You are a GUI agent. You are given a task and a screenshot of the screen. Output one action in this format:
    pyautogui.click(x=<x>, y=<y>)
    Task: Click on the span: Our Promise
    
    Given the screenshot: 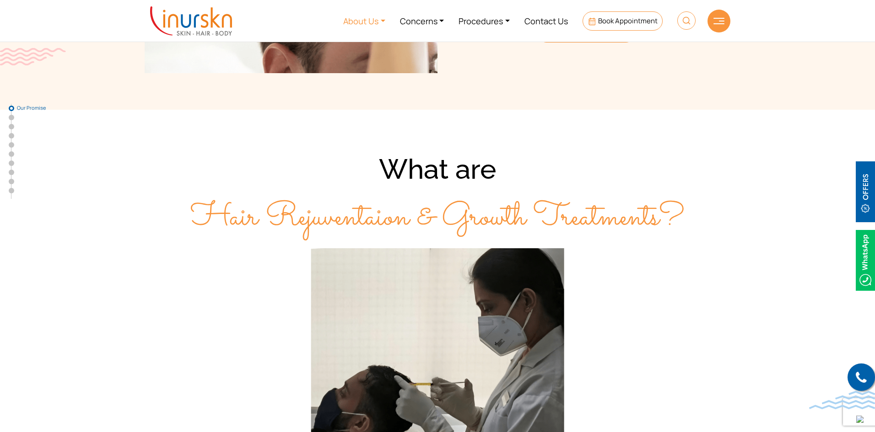 What is the action you would take?
    pyautogui.click(x=40, y=108)
    